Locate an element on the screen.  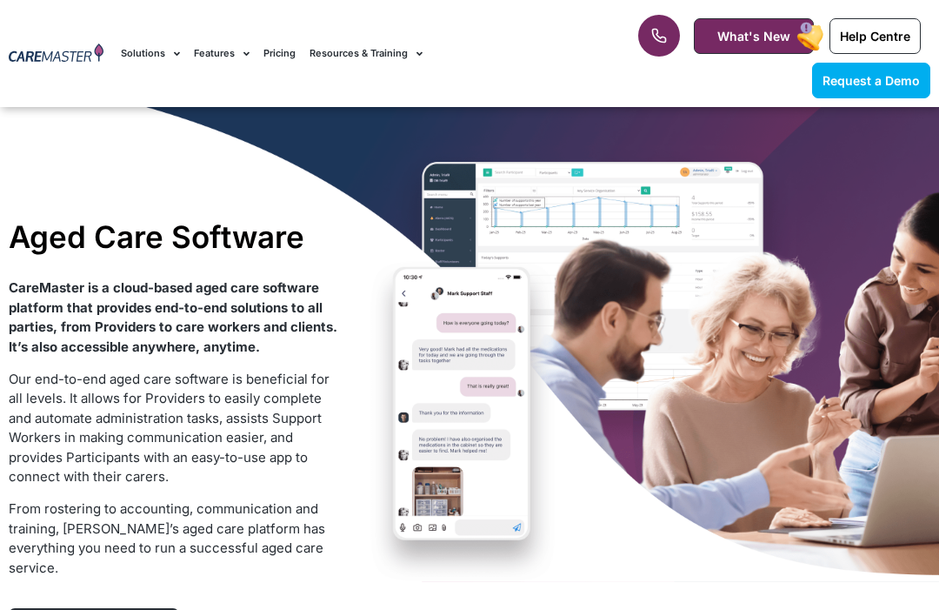
nav: Menu is located at coordinates (359, 53).